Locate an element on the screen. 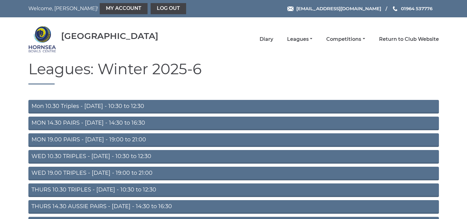 Image resolution: width=467 pixels, height=219 pixels. img: Hornsea Bowls Centre is located at coordinates (42, 39).